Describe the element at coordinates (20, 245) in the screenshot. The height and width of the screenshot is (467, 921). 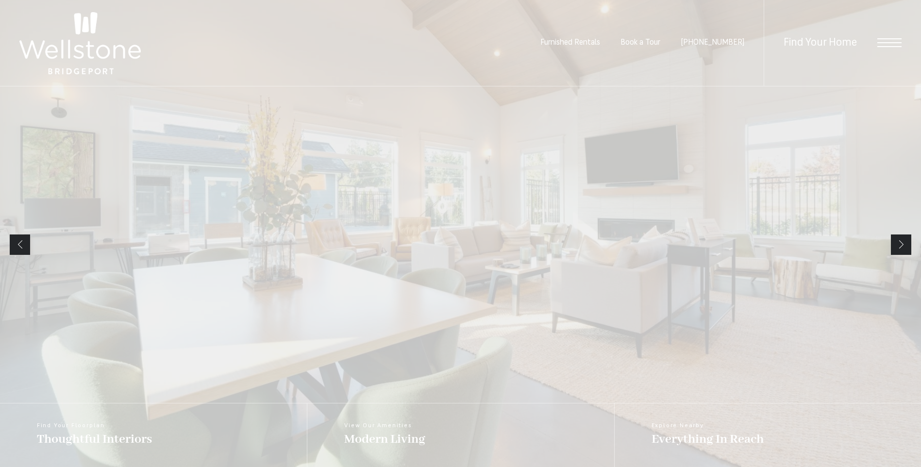
I see `a: Previous` at that location.